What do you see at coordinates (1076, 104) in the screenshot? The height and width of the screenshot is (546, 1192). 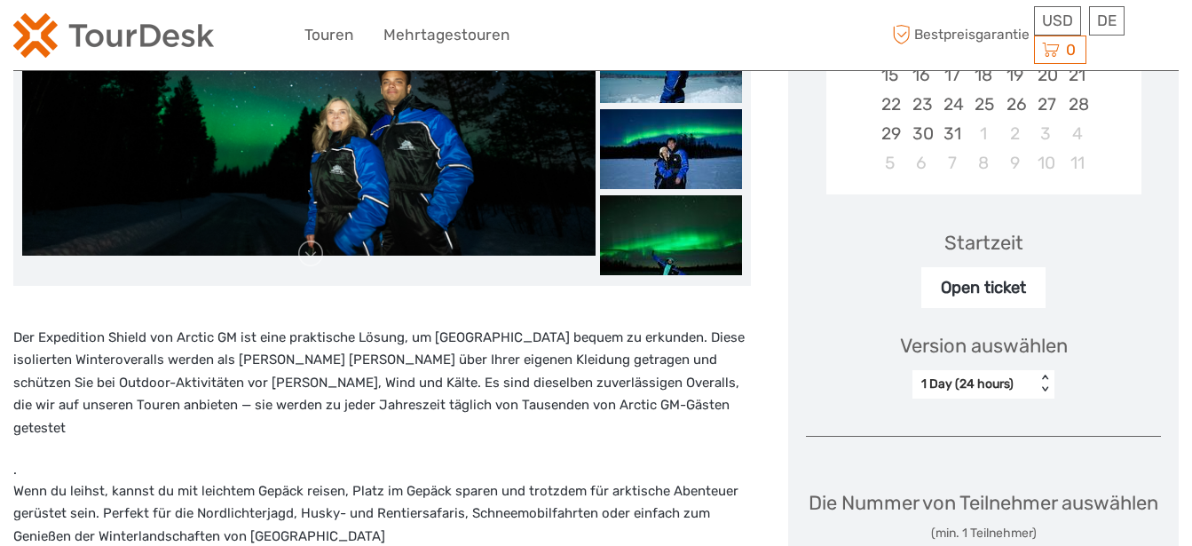 I see `div: Choose Sonntag, 28. Dezember 2025` at bounding box center [1076, 104].